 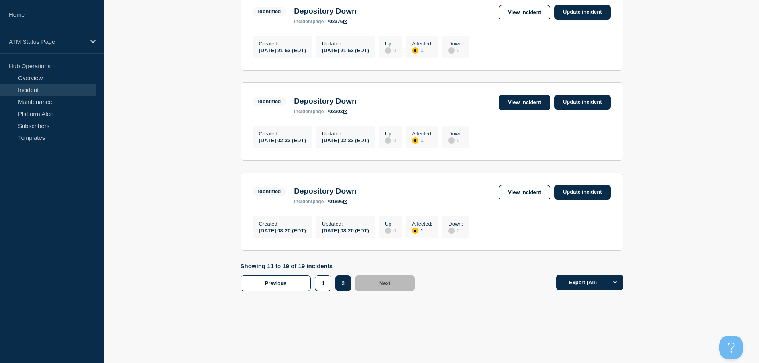 I want to click on button: Export (All), so click(x=590, y=283).